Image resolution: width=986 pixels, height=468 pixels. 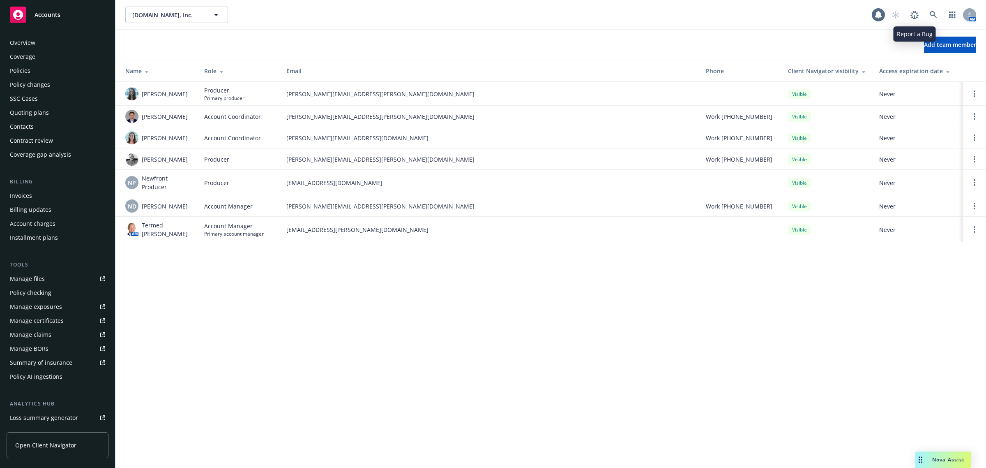 I want to click on span: Primary producer, so click(x=224, y=98).